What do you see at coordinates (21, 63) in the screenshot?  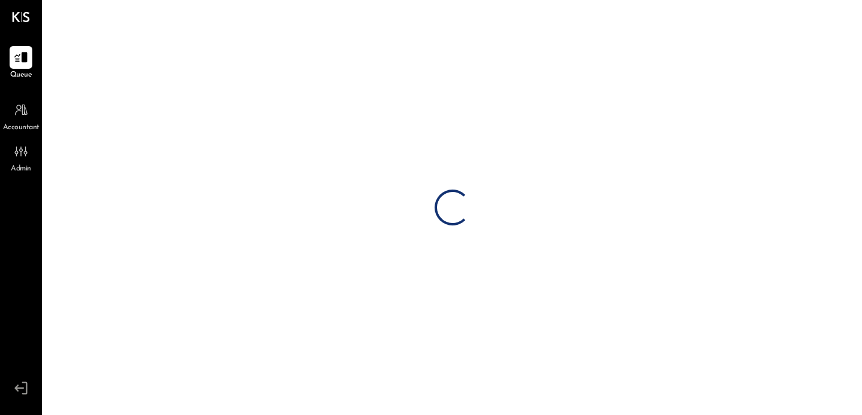 I see `a: Queue` at bounding box center [21, 63].